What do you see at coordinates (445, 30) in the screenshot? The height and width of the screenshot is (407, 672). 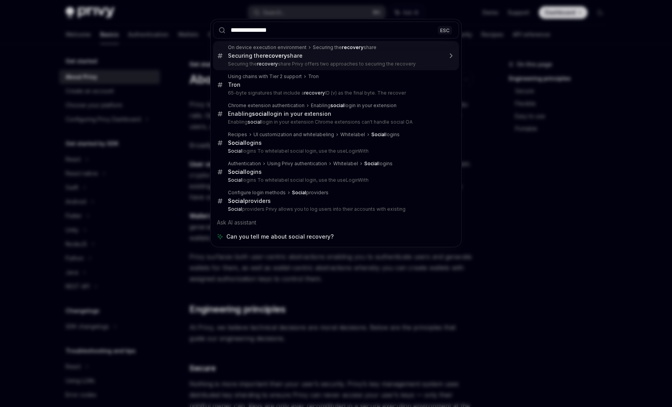 I see `div: ESC` at bounding box center [445, 30].